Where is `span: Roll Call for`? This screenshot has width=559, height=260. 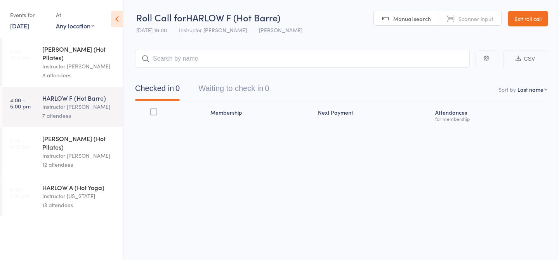 span: Roll Call for is located at coordinates (161, 17).